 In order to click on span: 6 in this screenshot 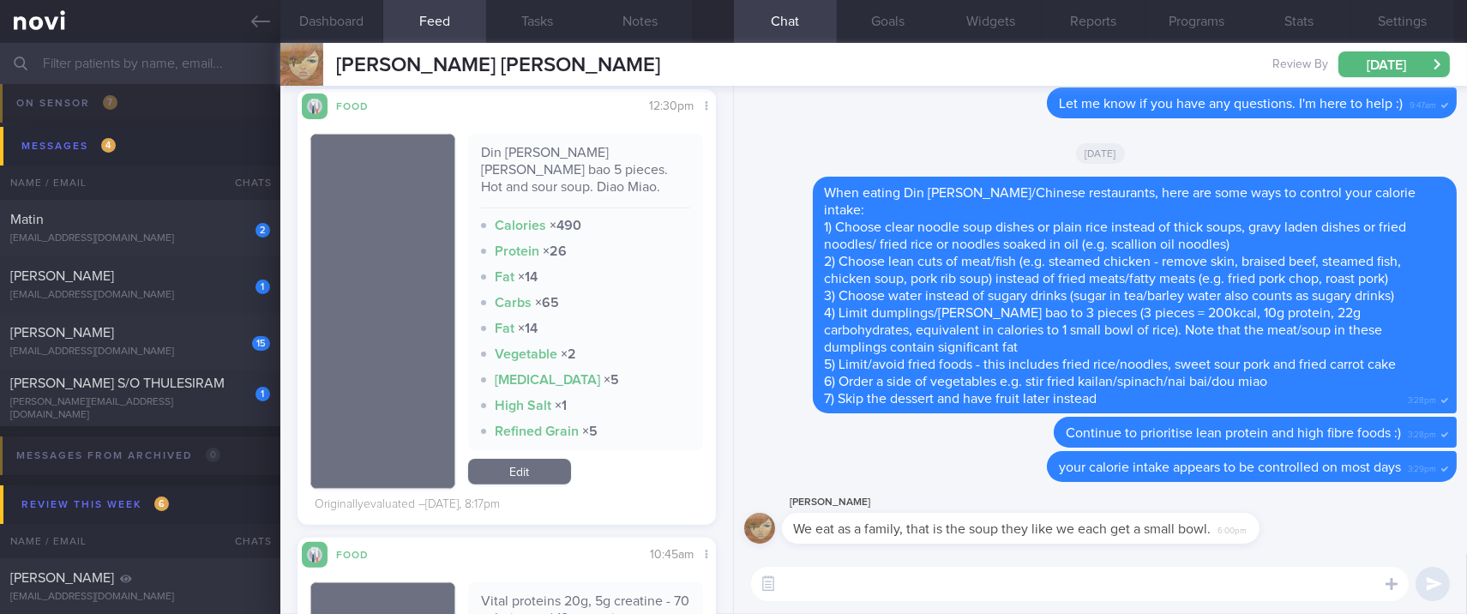, I will do `click(161, 503)`.